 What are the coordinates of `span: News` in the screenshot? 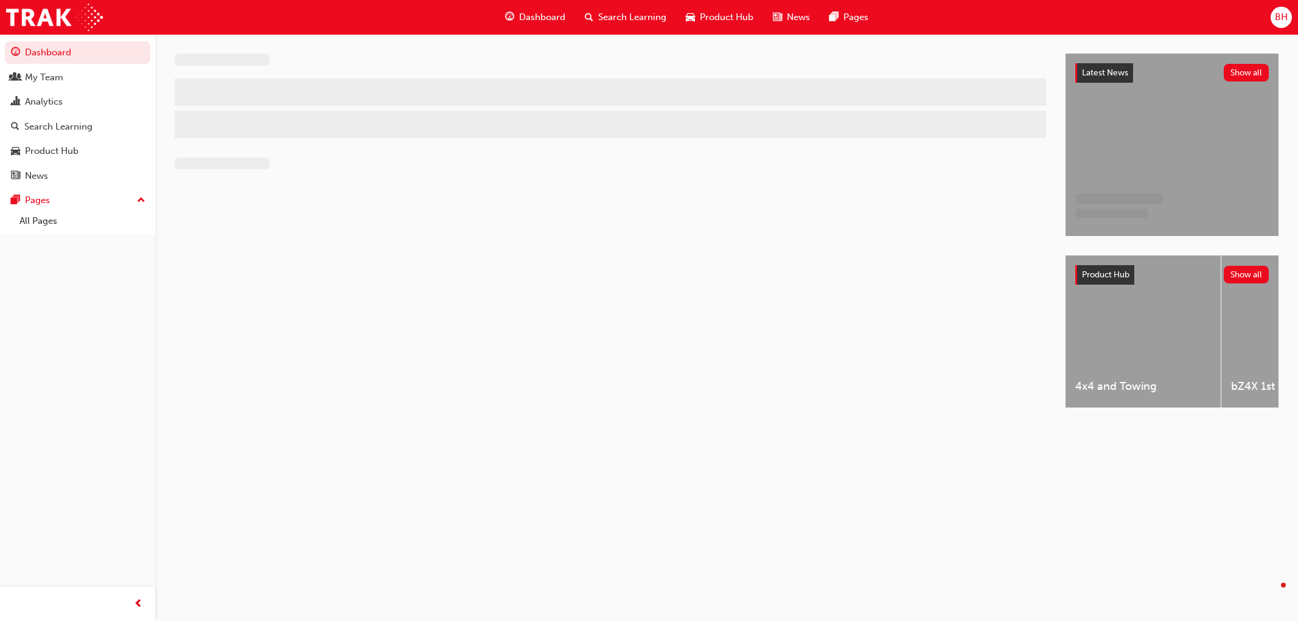 It's located at (799, 17).